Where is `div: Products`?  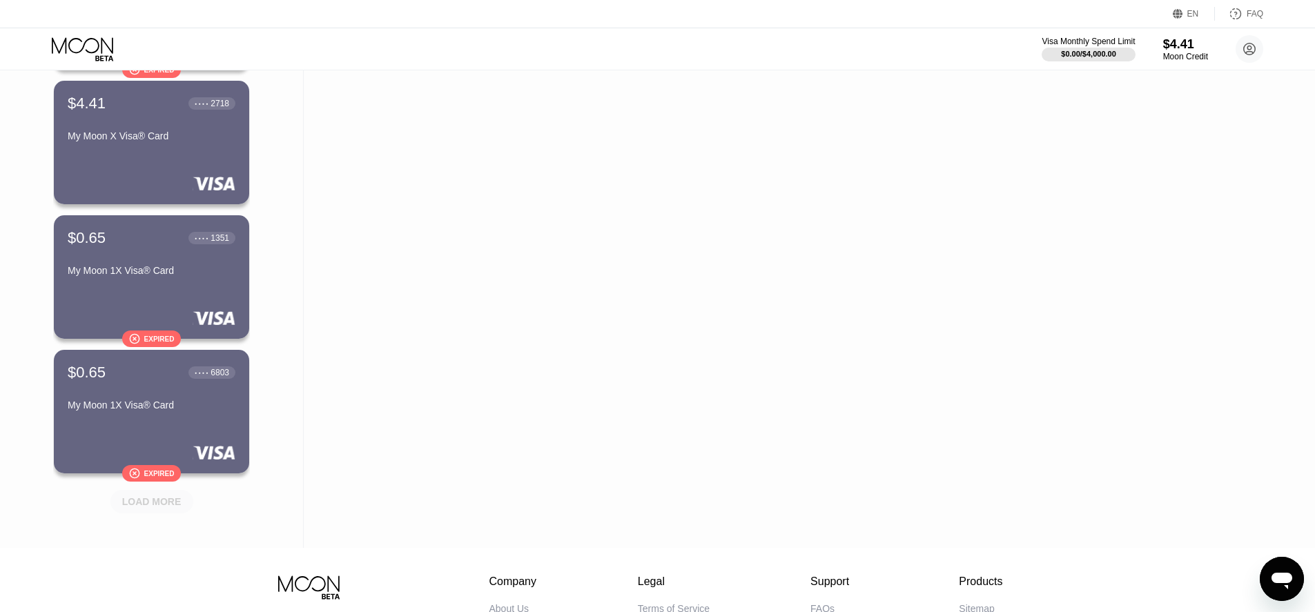
div: Products is located at coordinates (980, 582).